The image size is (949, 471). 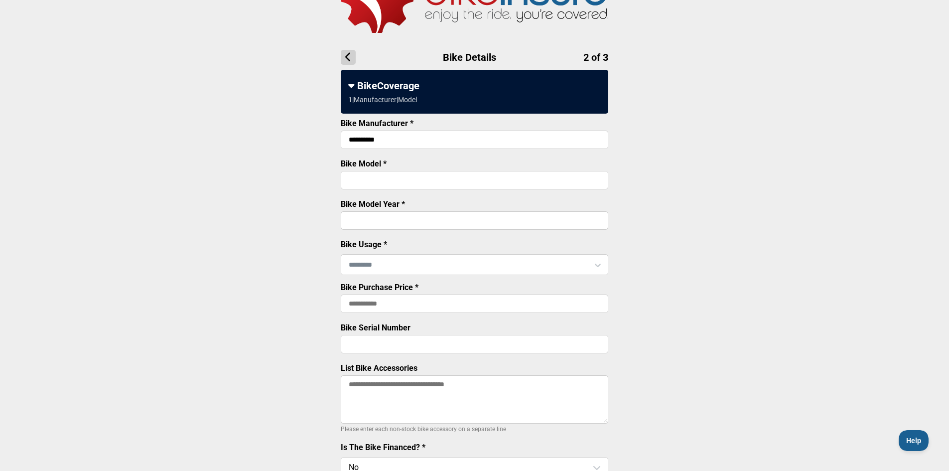 What do you see at coordinates (379, 367) in the screenshot?
I see `label: List Bike Accessories` at bounding box center [379, 367].